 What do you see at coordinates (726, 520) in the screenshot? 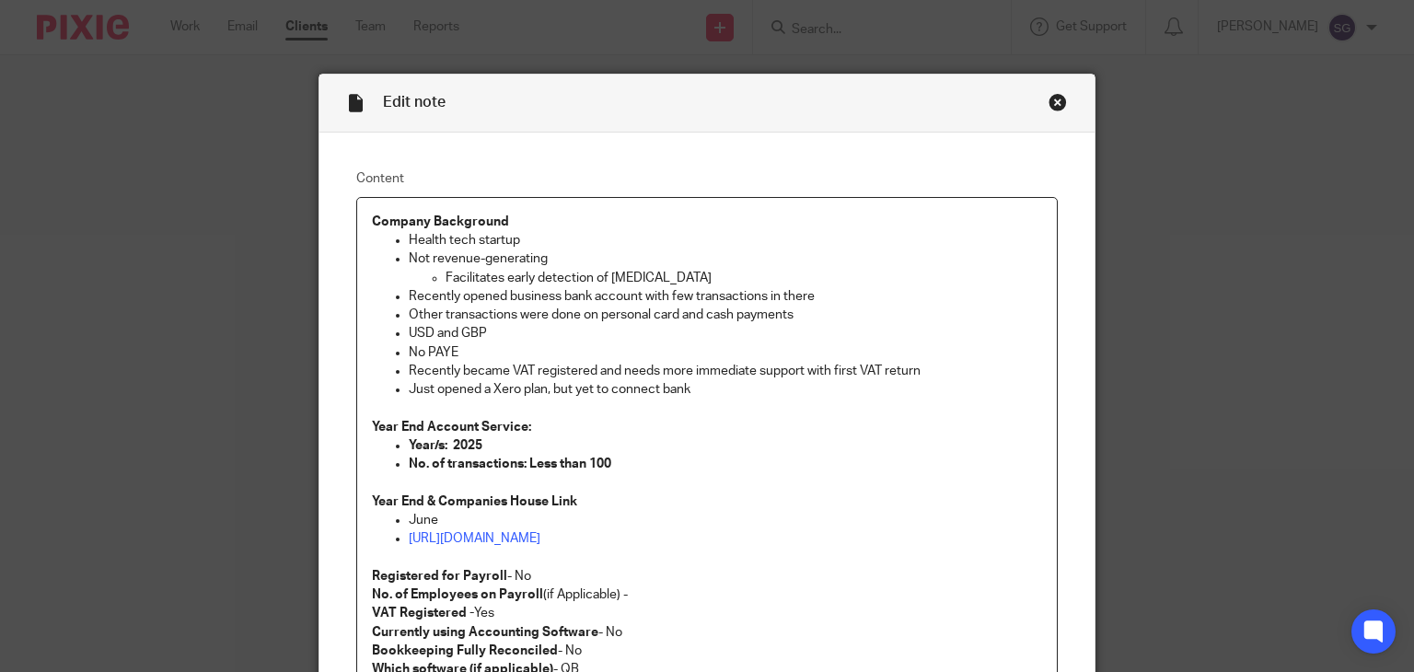
I see `p: June` at bounding box center [726, 520].